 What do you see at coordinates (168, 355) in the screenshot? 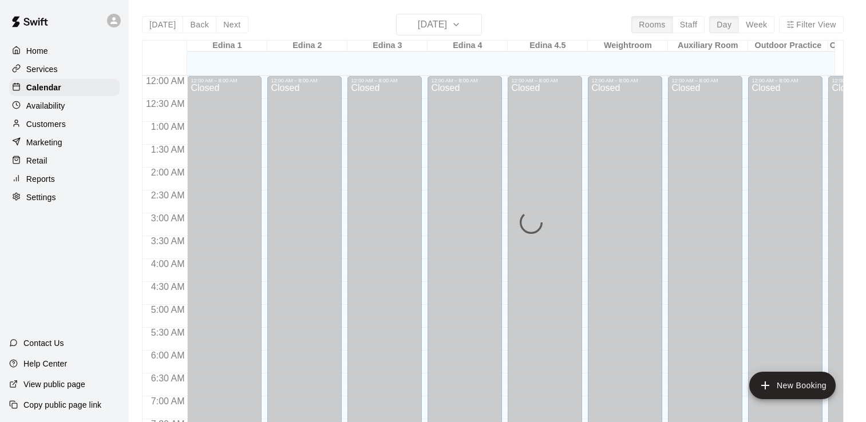
I see `span: 6:00 AM` at bounding box center [168, 355].